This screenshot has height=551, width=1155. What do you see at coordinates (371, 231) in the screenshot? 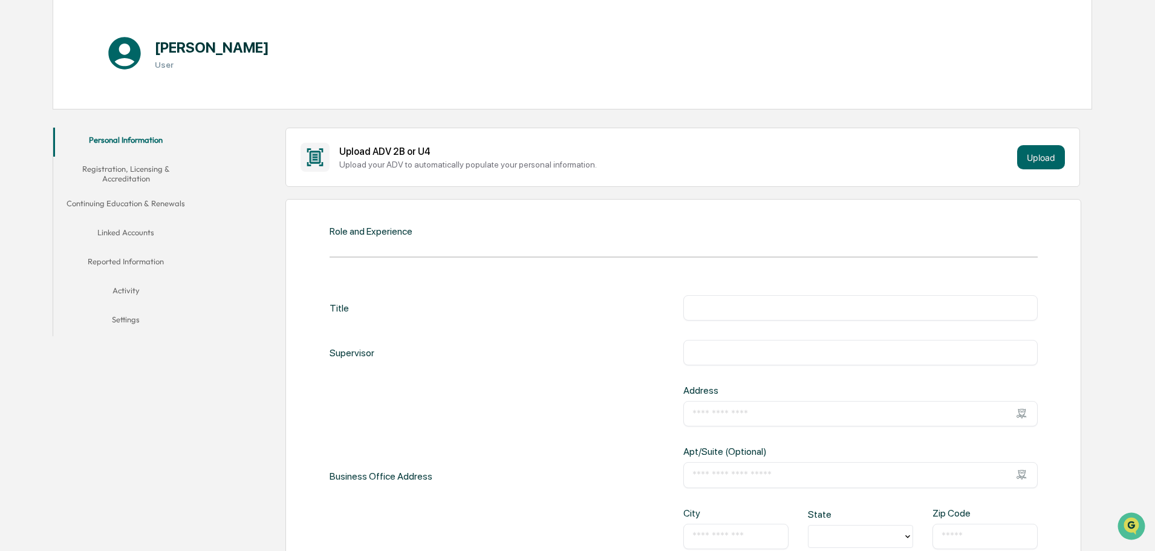
I see `div: Role and Experience` at bounding box center [371, 231].